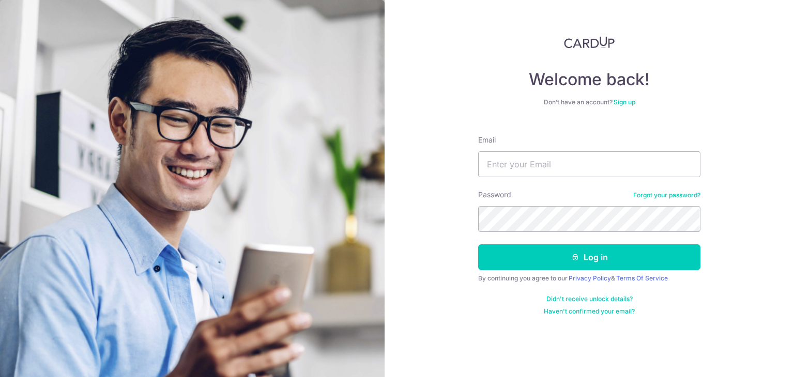 The height and width of the screenshot is (377, 794). I want to click on button: Log in, so click(589, 257).